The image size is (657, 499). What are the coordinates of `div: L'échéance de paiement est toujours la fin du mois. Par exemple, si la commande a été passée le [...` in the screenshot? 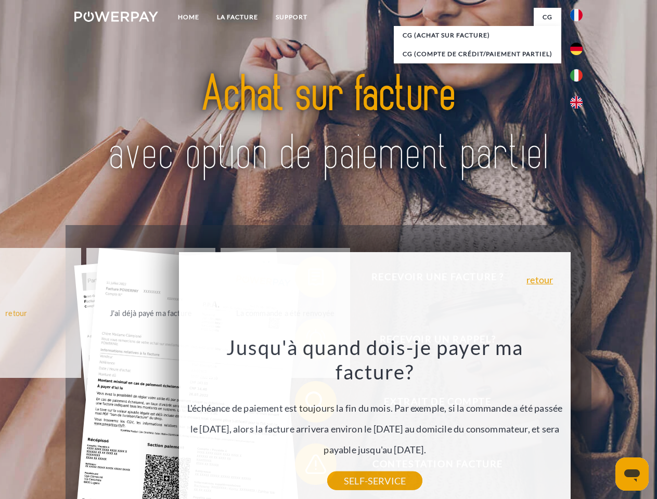 It's located at (375, 408).